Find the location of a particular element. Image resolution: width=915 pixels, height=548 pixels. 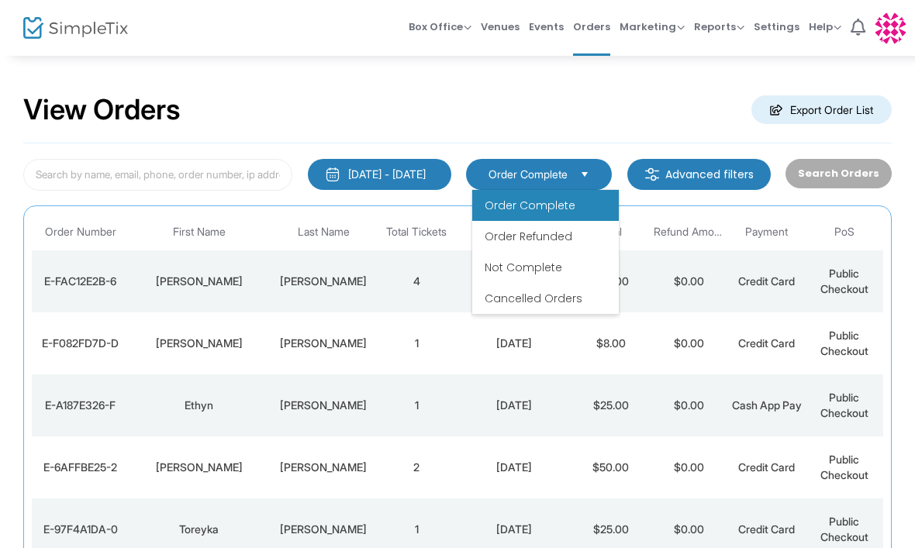

span: Settings is located at coordinates (776, 26).